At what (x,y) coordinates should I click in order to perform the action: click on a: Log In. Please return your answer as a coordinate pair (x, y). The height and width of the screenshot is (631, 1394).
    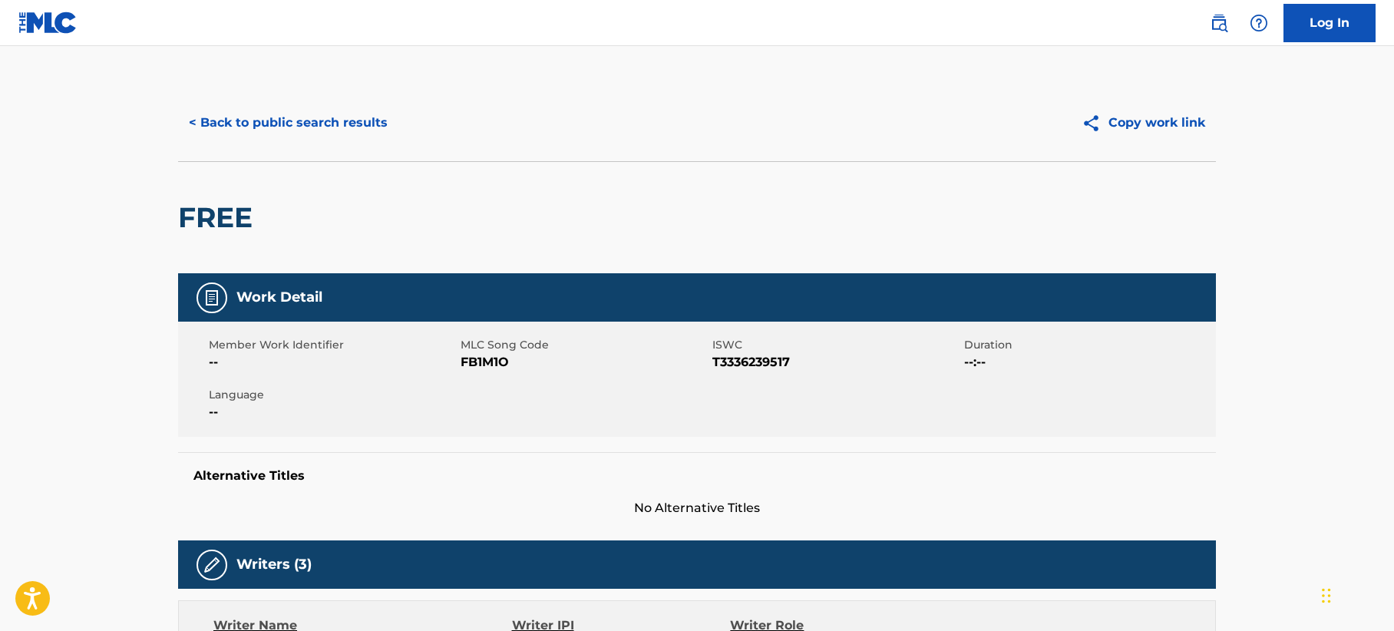
    Looking at the image, I should click on (1329, 23).